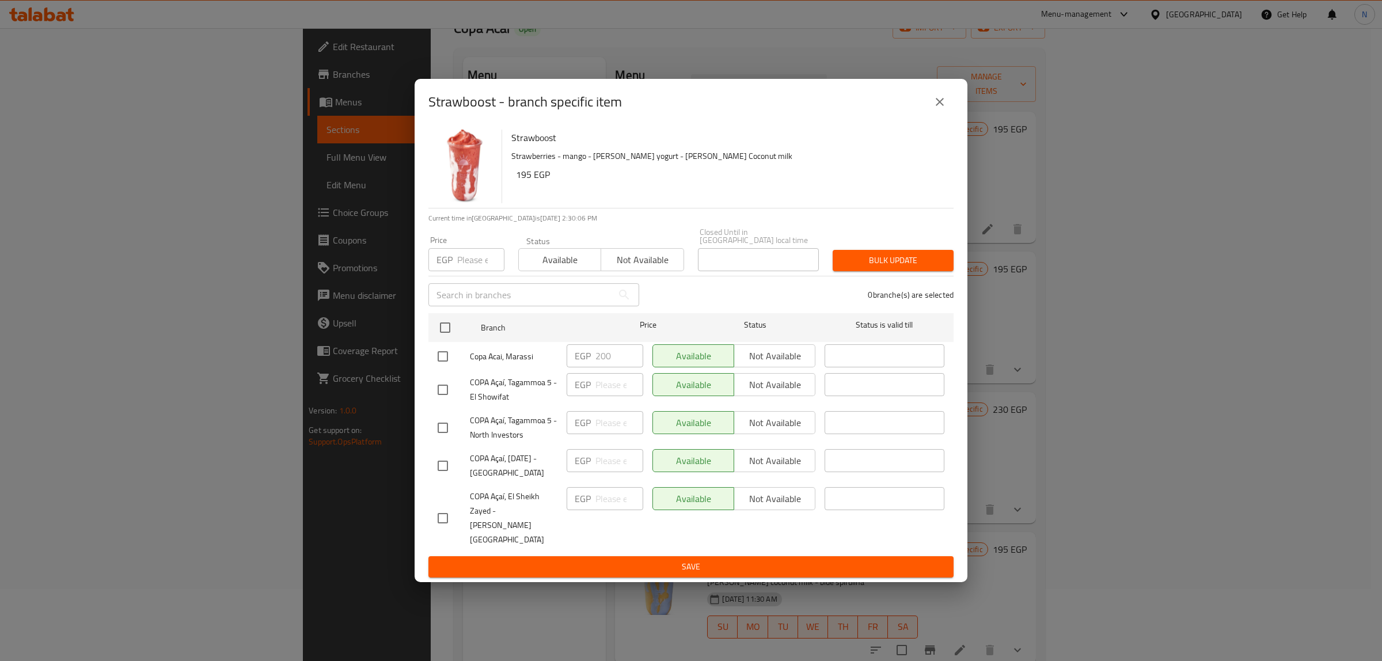  Describe the element at coordinates (465, 166) in the screenshot. I see `img: Strawboost` at that location.